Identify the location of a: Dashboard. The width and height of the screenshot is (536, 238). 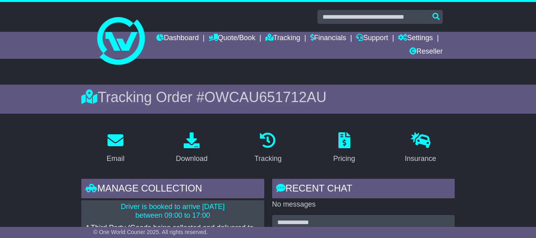
(177, 38).